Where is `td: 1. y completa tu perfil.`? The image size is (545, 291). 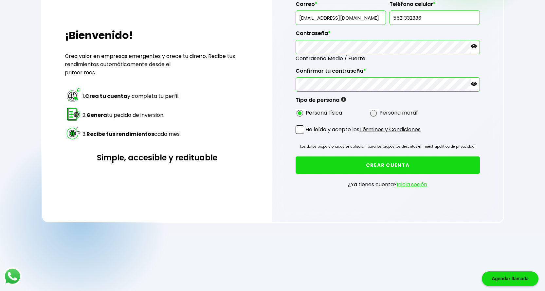 td: 1. y completa tu perfil. is located at coordinates (131, 96).